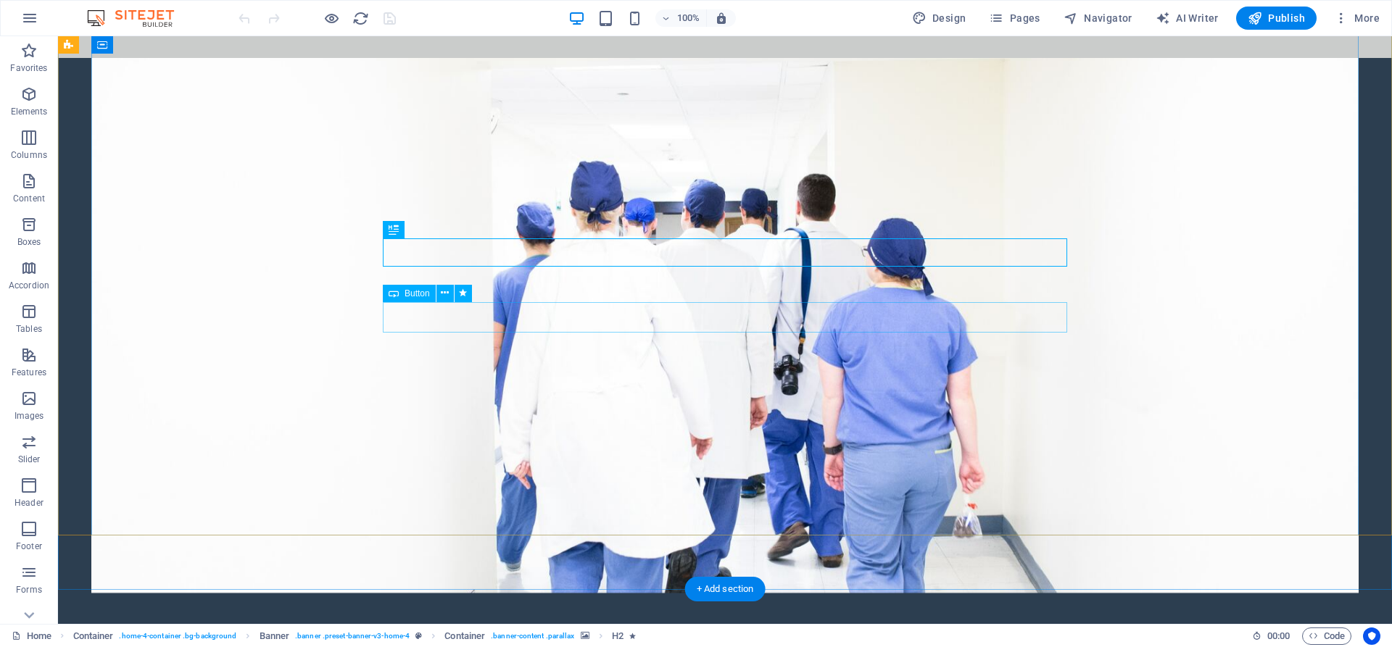 The width and height of the screenshot is (1392, 647). Describe the element at coordinates (1270, 636) in the screenshot. I see `h6: Session time` at that location.